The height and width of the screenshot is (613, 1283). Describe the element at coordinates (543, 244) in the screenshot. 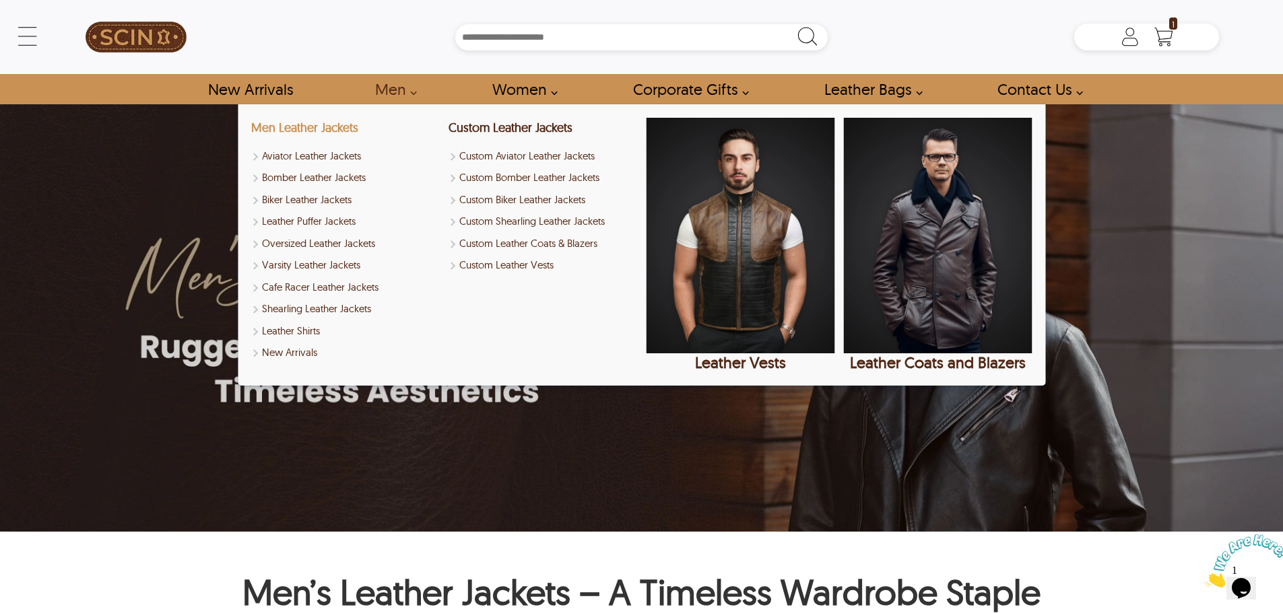

I see `a: Shop Custom Leather Coats & Blazers` at that location.